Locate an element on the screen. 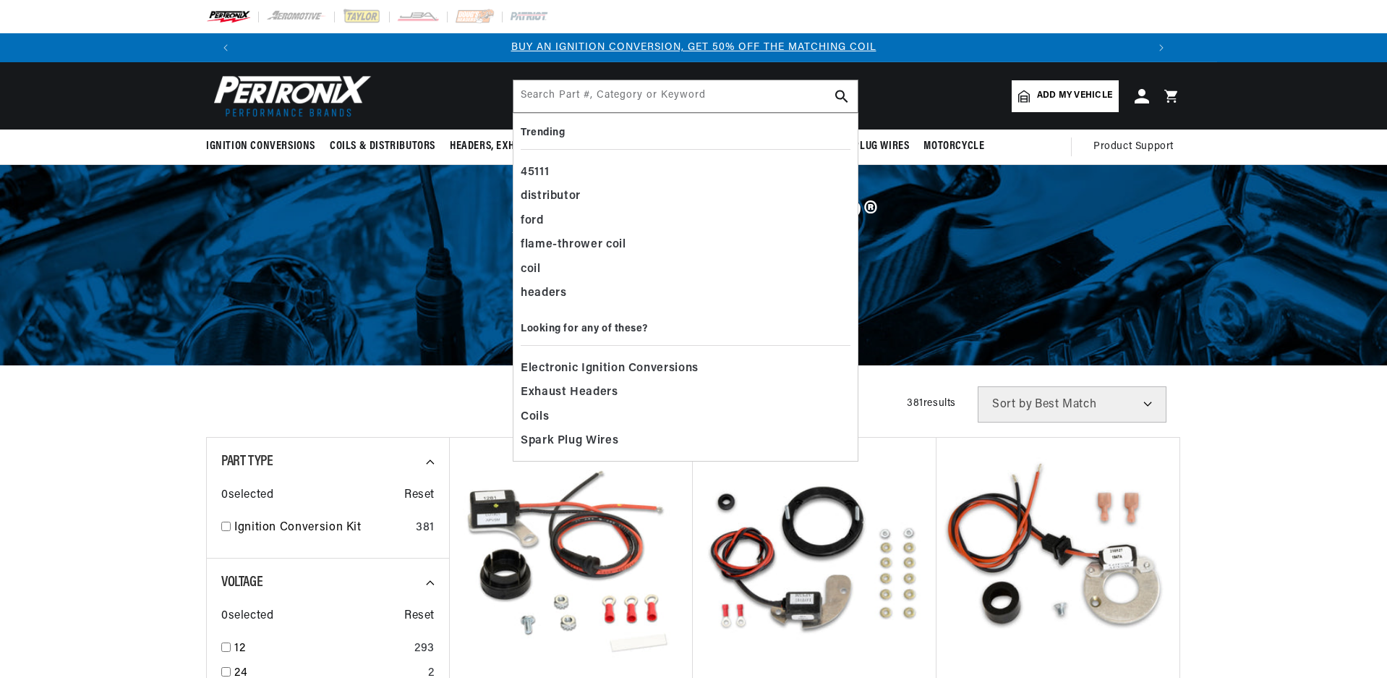 Image resolution: width=1387 pixels, height=678 pixels. div: 381 is located at coordinates (425, 528).